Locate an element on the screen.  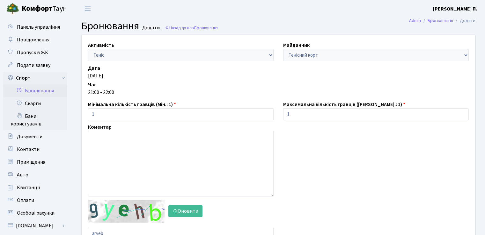
span: Контакти is located at coordinates (28, 150).